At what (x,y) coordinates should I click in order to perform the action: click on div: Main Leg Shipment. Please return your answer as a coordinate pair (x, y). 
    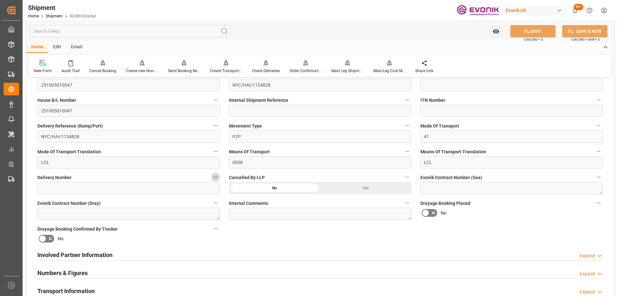
    Looking at the image, I should click on (347, 71).